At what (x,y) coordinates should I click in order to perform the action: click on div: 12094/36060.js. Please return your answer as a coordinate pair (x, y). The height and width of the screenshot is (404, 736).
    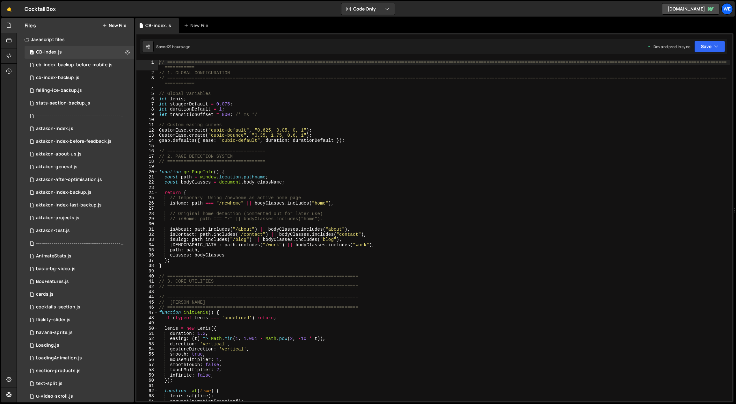
    Looking at the image, I should click on (79, 307).